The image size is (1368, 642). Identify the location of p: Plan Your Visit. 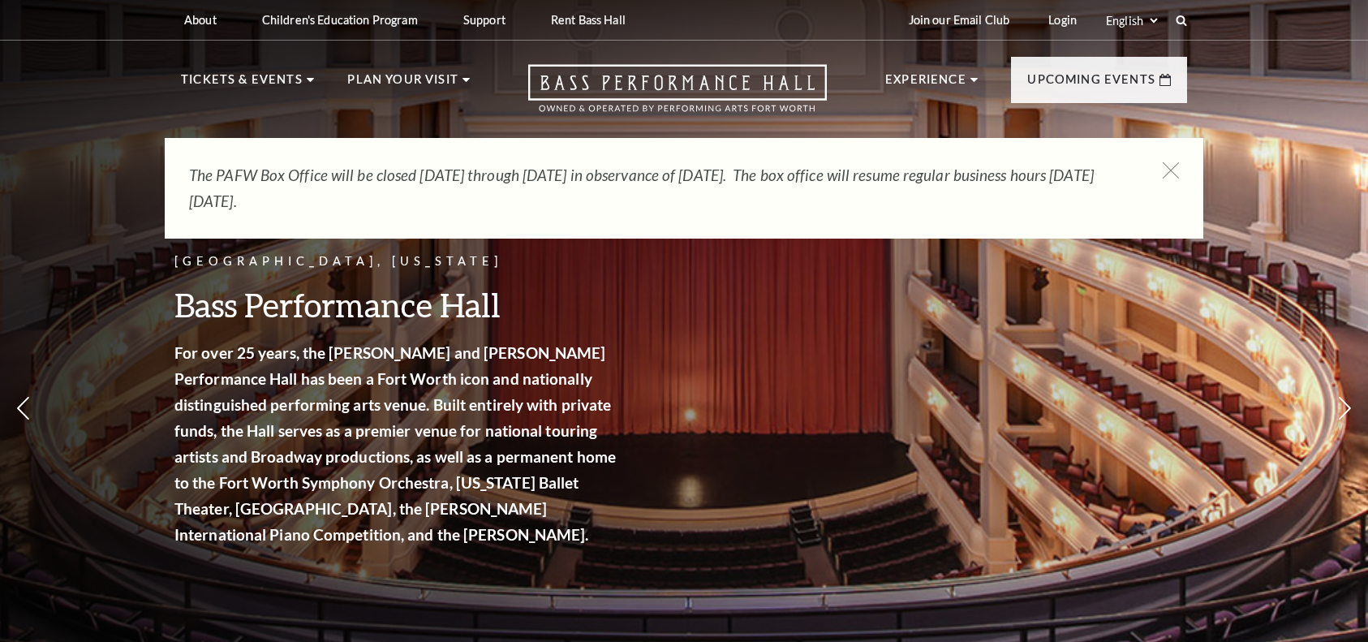
(402, 84).